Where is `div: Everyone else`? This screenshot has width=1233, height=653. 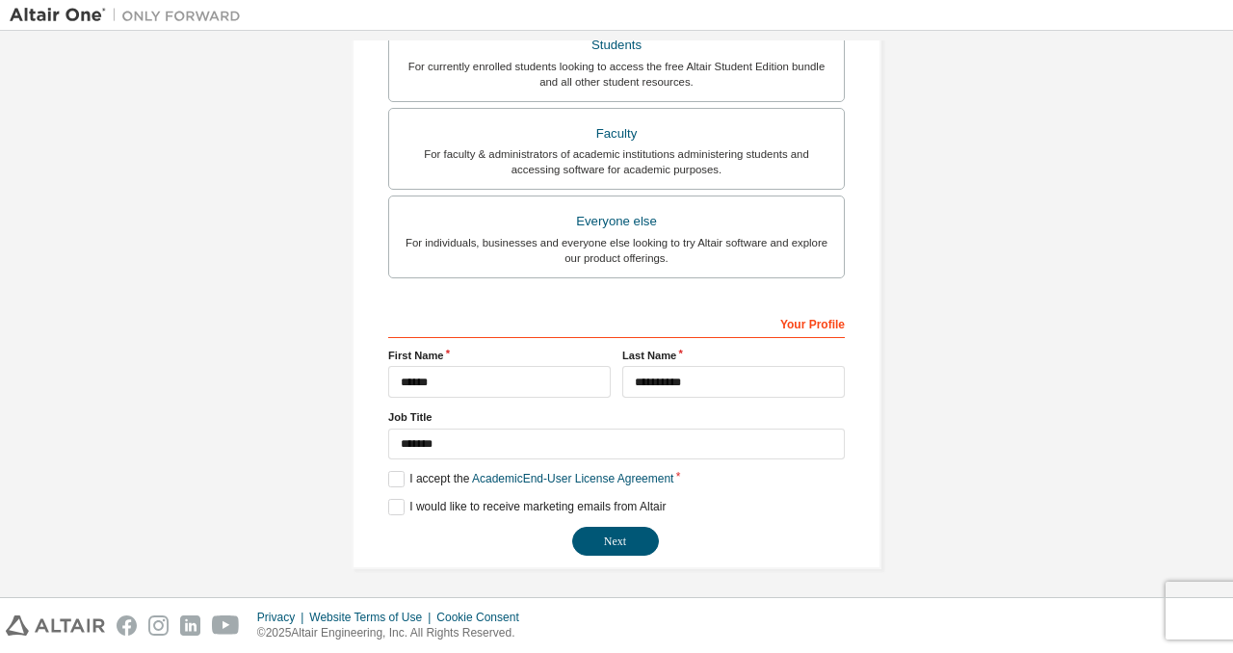
div: Everyone else is located at coordinates (616, 221).